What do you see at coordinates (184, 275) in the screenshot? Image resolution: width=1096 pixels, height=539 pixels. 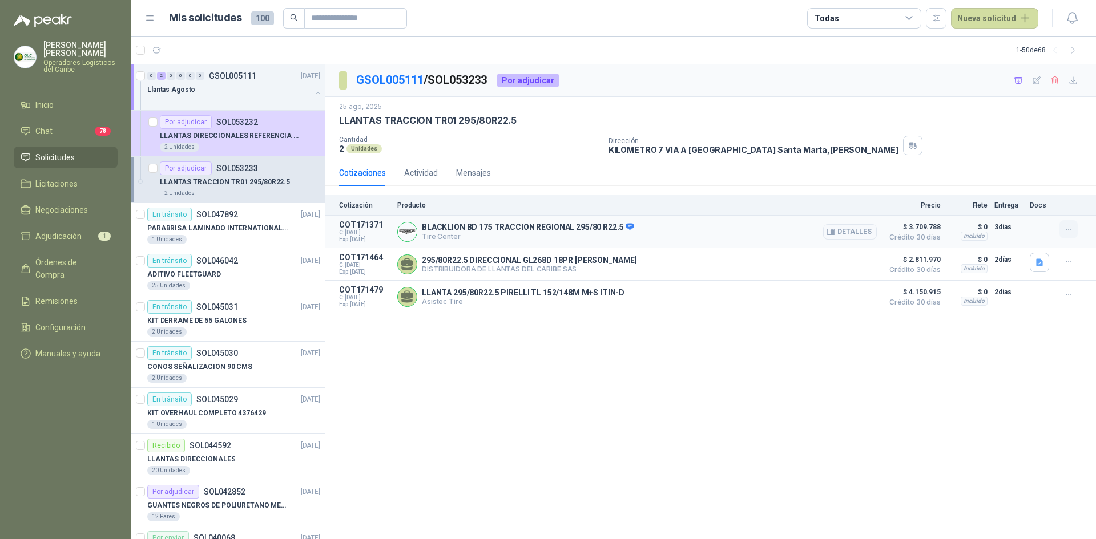 I see `p: ADITIVO FLEETGUARD` at bounding box center [184, 275].